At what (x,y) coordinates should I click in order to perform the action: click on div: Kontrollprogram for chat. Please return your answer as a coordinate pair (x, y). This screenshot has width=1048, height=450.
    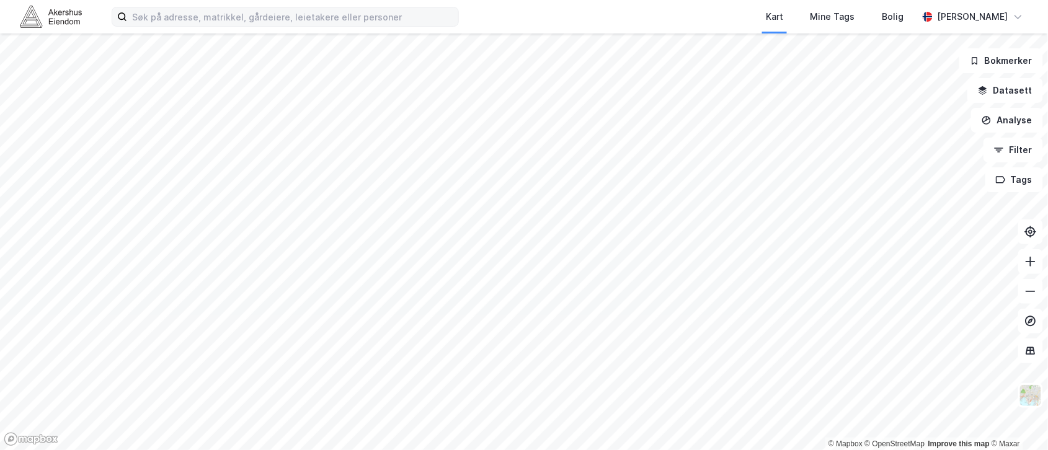
    Looking at the image, I should click on (1017, 421).